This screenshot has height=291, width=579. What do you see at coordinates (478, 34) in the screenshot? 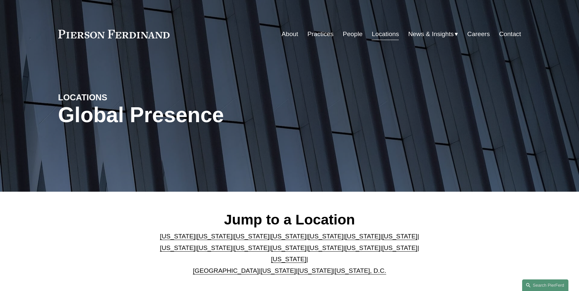
I see `a: Careers` at bounding box center [478, 34].